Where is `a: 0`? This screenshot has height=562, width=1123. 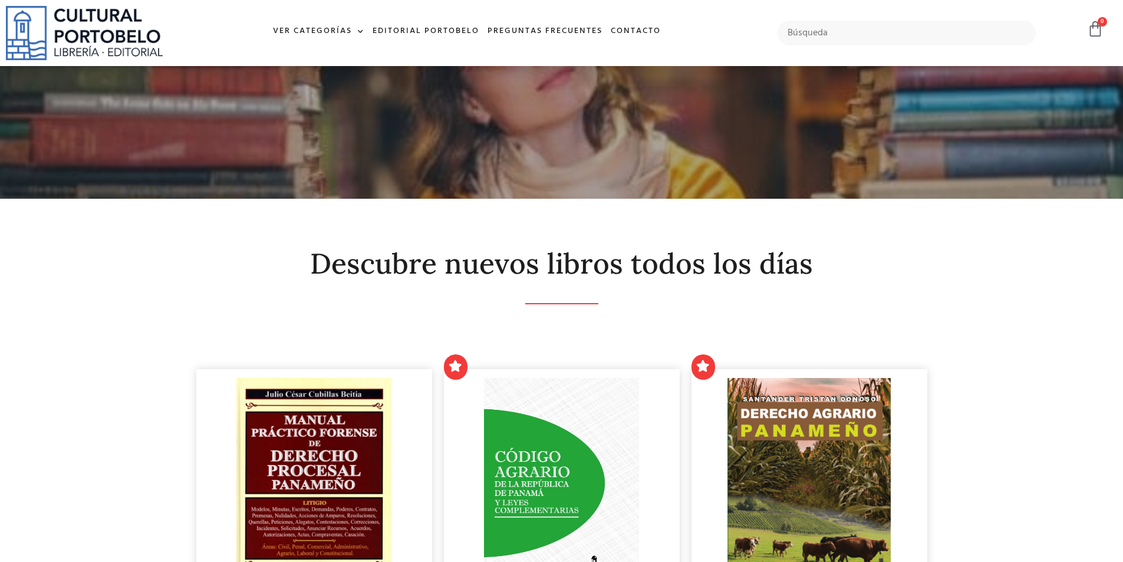
a: 0 is located at coordinates (1095, 29).